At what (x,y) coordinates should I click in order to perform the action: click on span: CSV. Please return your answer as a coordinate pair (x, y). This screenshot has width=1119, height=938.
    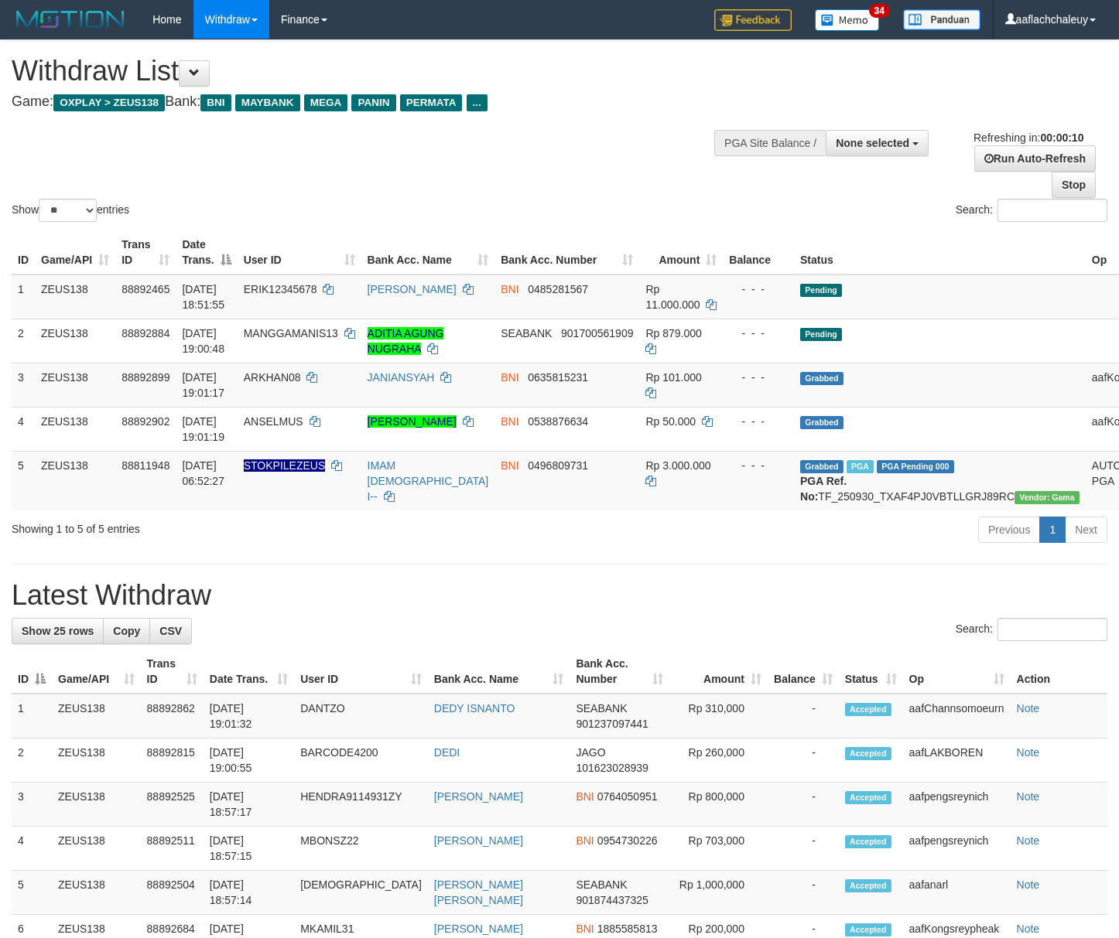
    Looking at the image, I should click on (170, 631).